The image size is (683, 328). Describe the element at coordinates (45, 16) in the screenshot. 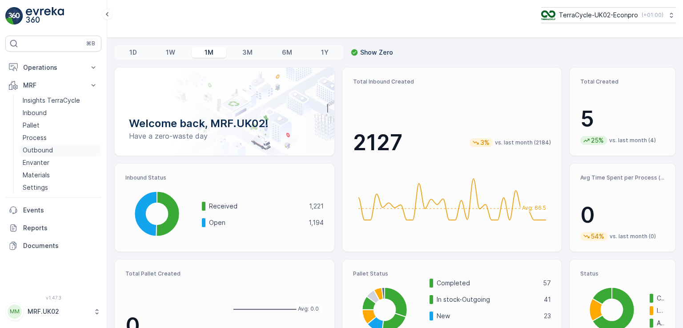

I see `img: logo_light-DOdMpM7g.png` at that location.